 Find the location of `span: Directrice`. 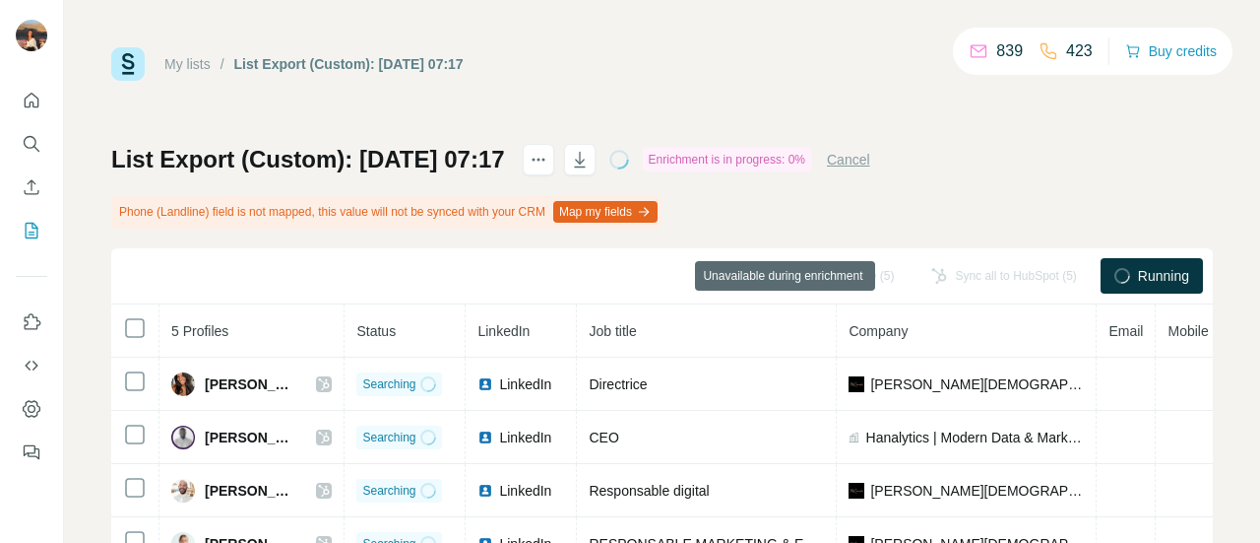

span: Directrice is located at coordinates (617, 384).